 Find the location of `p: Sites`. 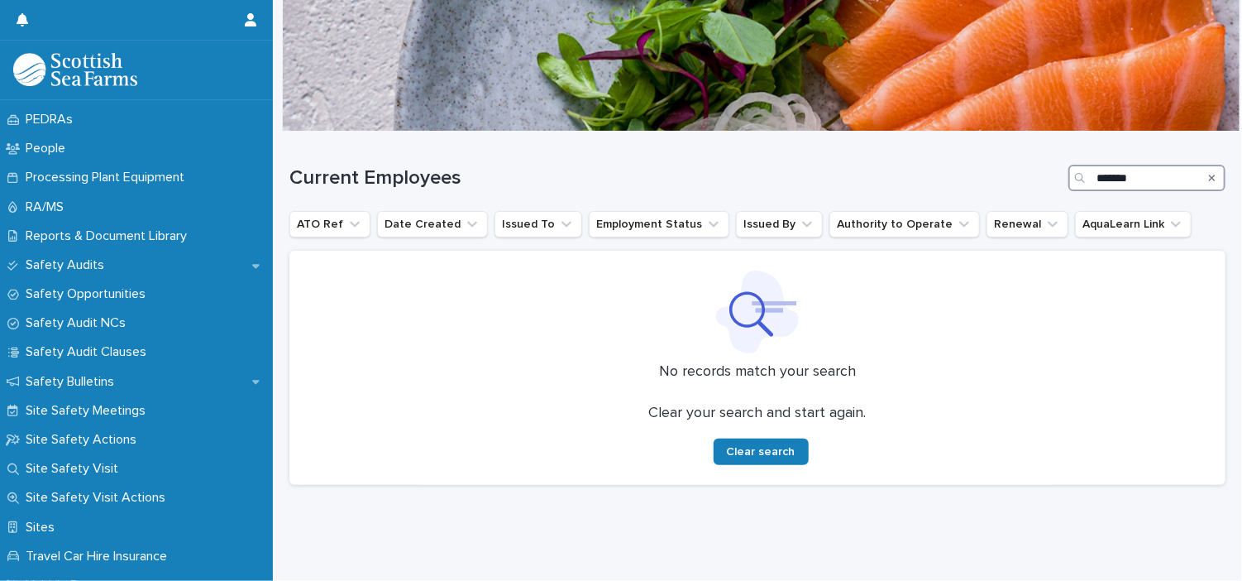

p: Sites is located at coordinates (43, 527).